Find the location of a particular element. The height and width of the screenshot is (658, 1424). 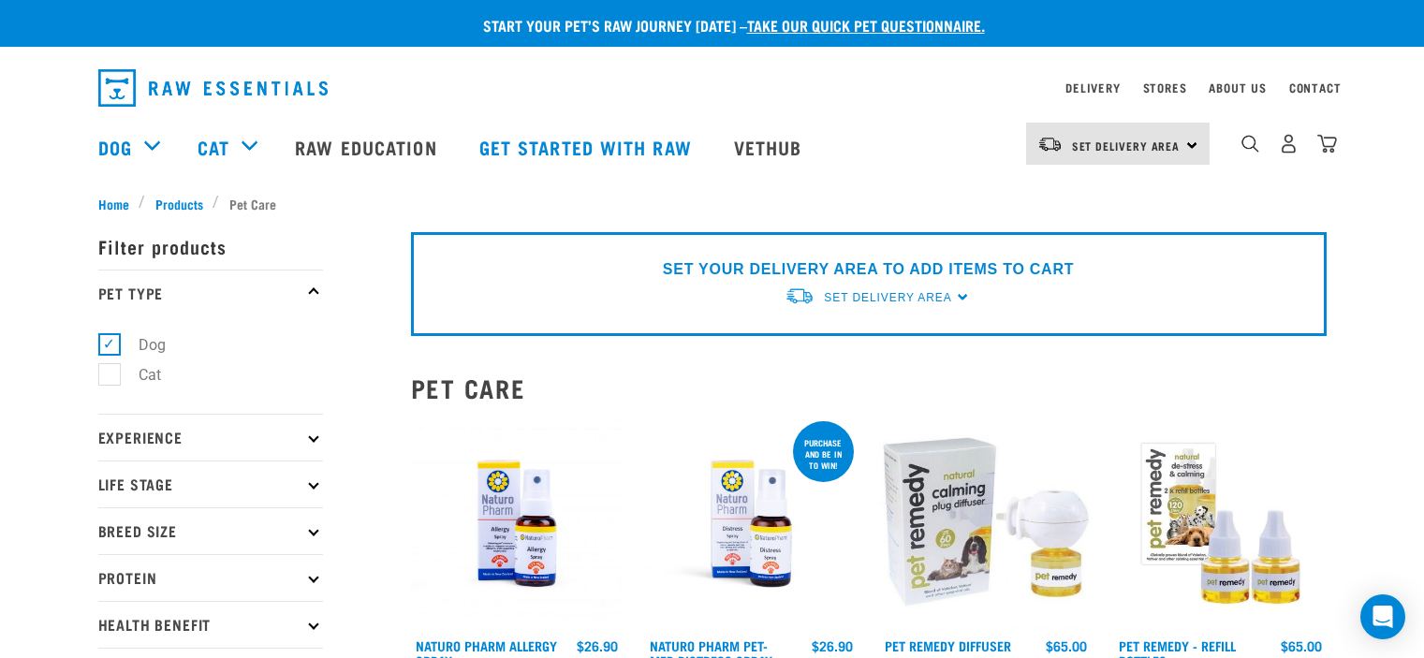

img: home-icon-1@2x.png is located at coordinates (1250, 143).